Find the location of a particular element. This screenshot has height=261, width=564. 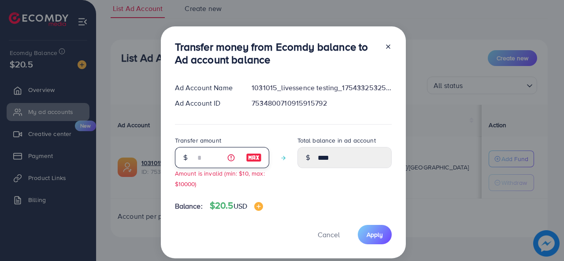

label: Transfer amount is located at coordinates (198, 141).